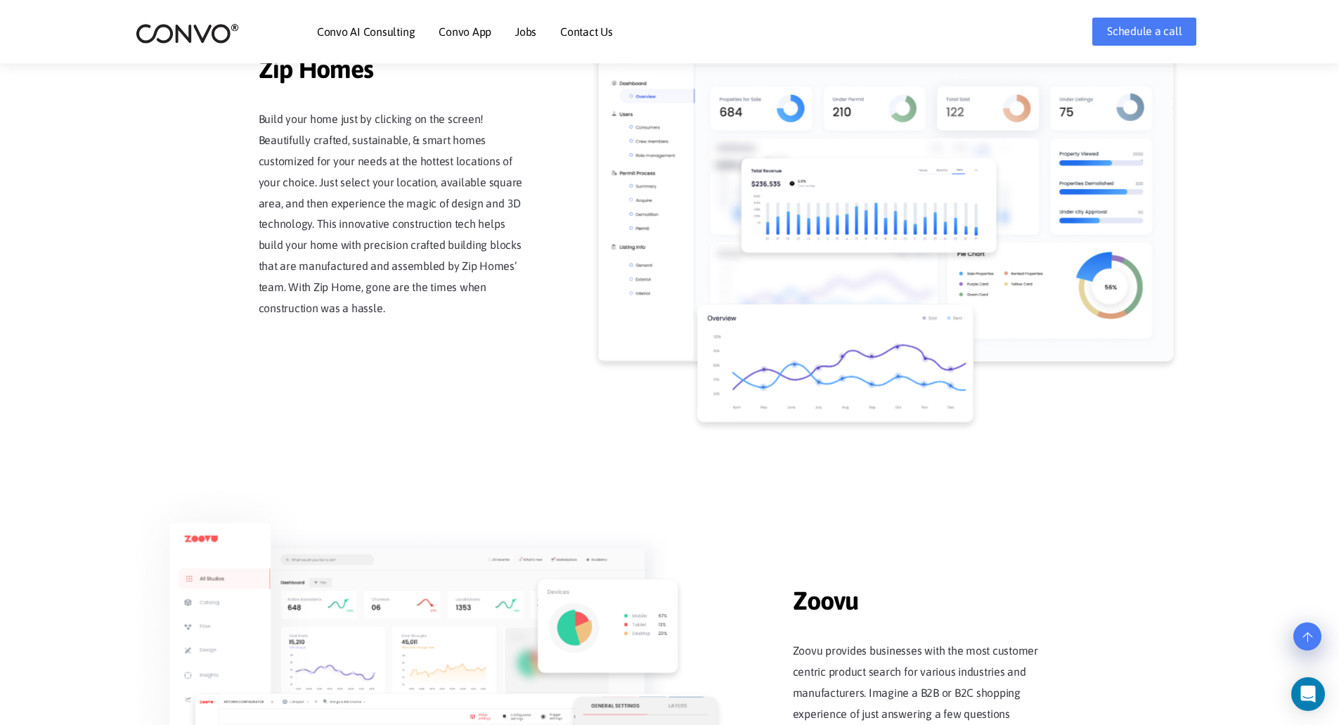 This screenshot has width=1339, height=725. What do you see at coordinates (927, 592) in the screenshot?
I see `span: Zoovu` at bounding box center [927, 592].